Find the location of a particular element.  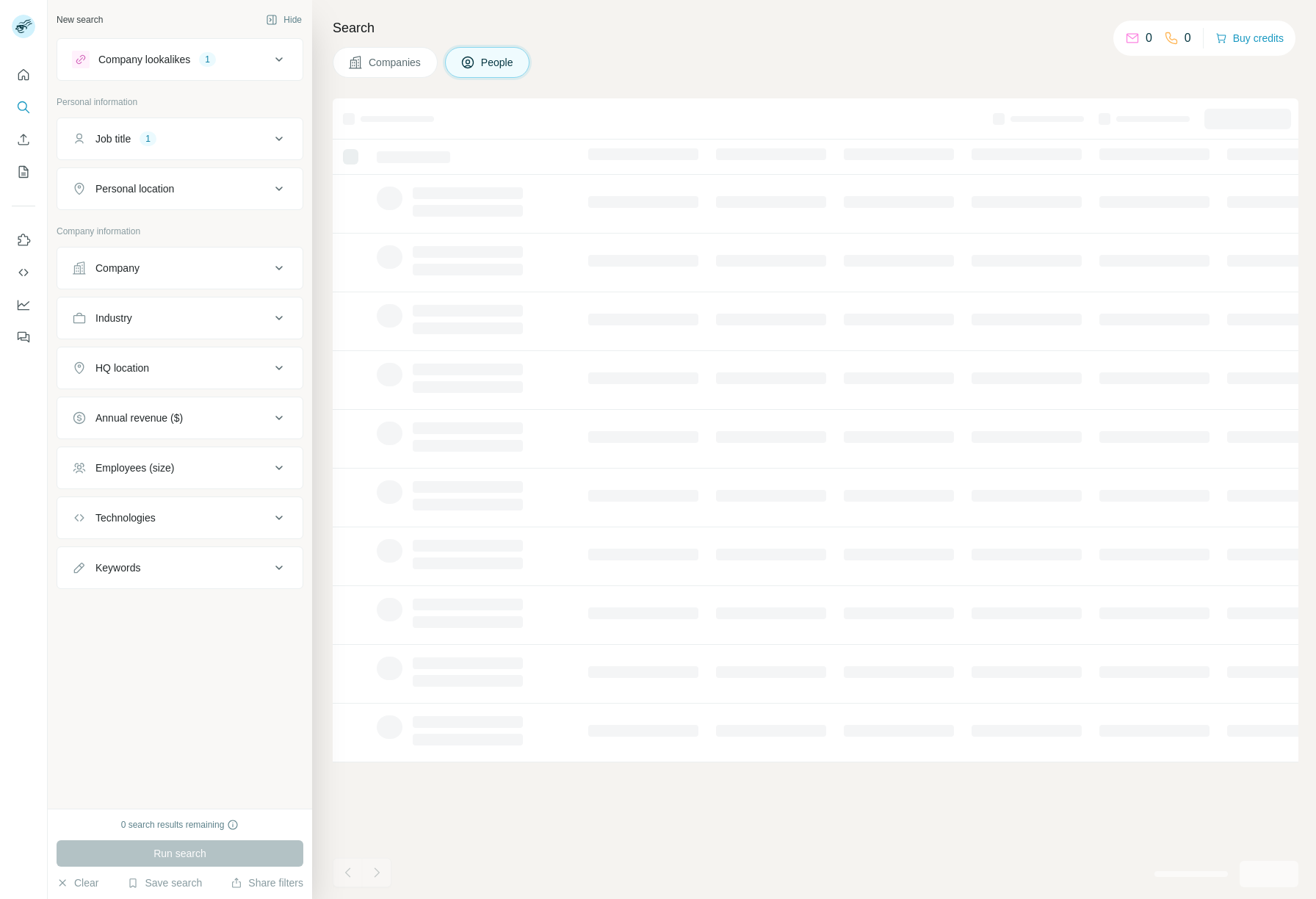

button: Buy credits is located at coordinates (1250, 38).